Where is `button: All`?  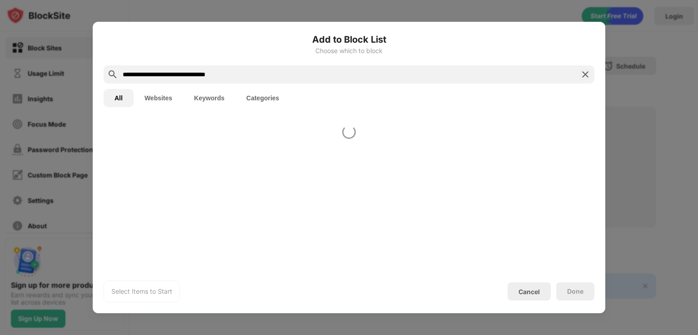 button: All is located at coordinates (119, 98).